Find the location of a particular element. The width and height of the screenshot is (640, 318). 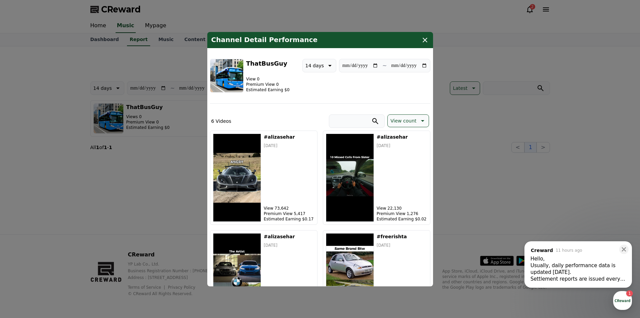

p: Estimated Earning $0.17 is located at coordinates (289, 219).